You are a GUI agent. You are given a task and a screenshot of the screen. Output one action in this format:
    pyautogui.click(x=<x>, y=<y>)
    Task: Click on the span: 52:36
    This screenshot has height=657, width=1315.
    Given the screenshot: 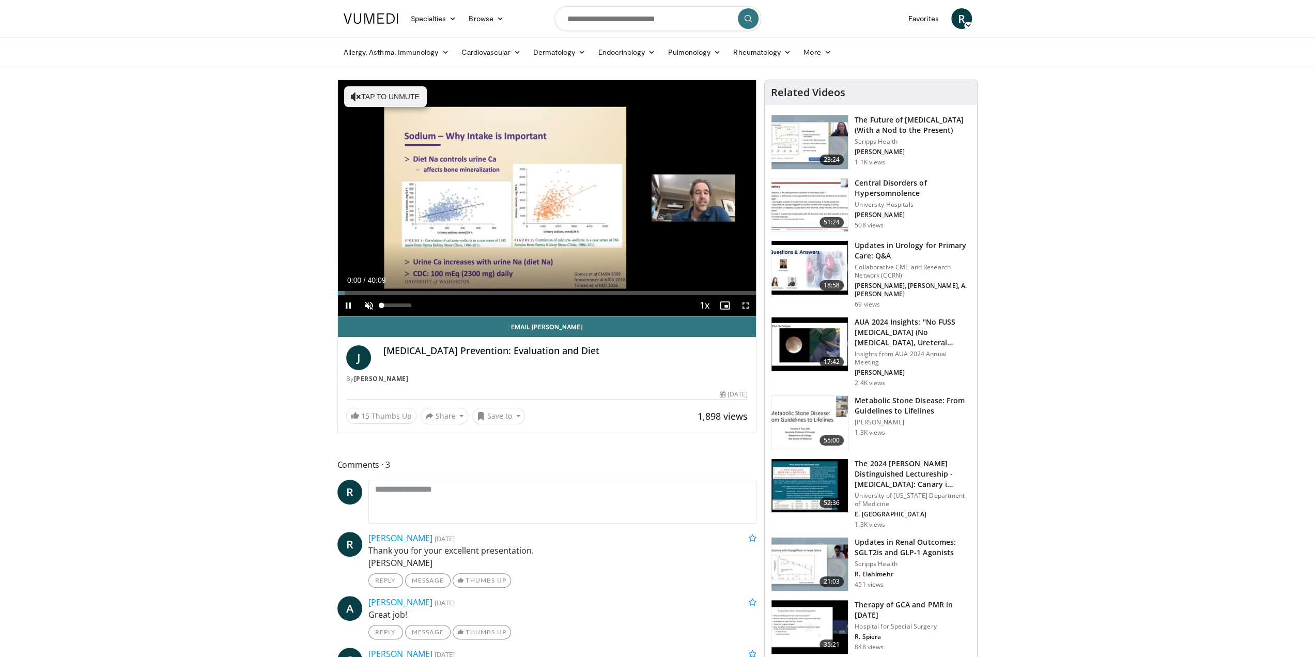 What is the action you would take?
    pyautogui.click(x=832, y=503)
    